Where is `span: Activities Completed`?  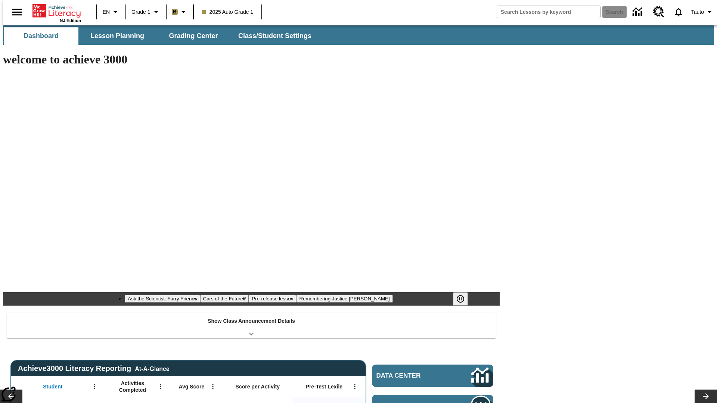 span: Activities Completed is located at coordinates (133, 387).